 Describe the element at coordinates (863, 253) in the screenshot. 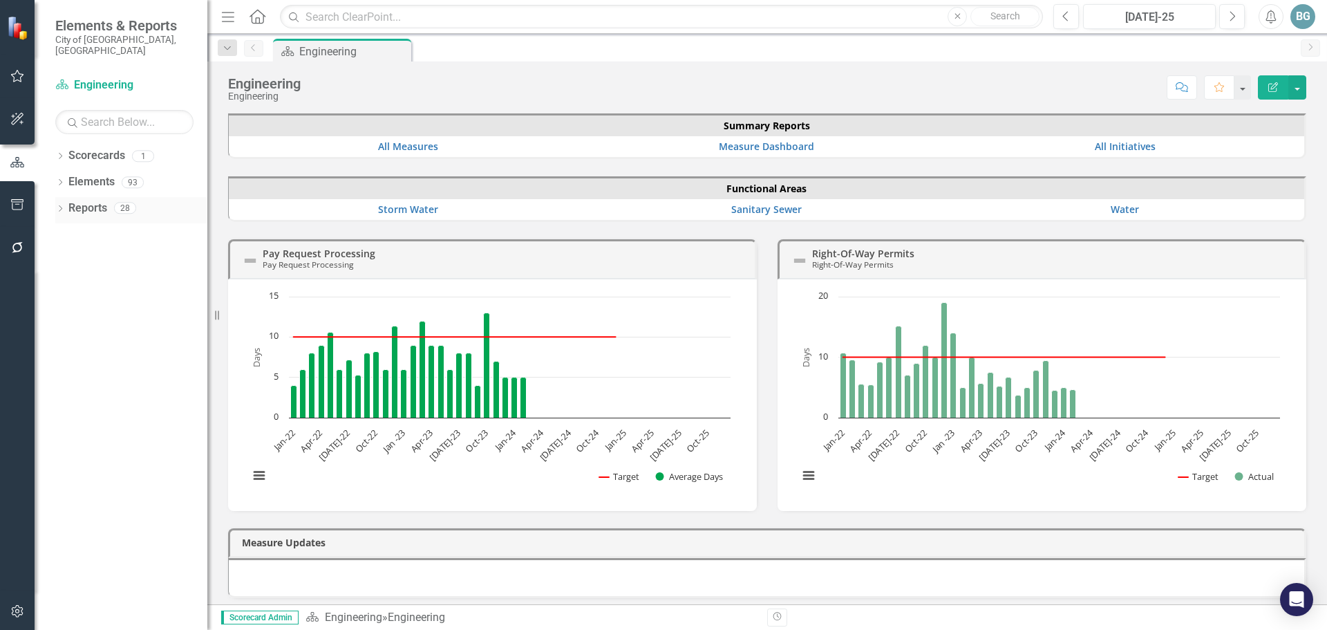

I see `a: Right-Of-Way Permits` at that location.